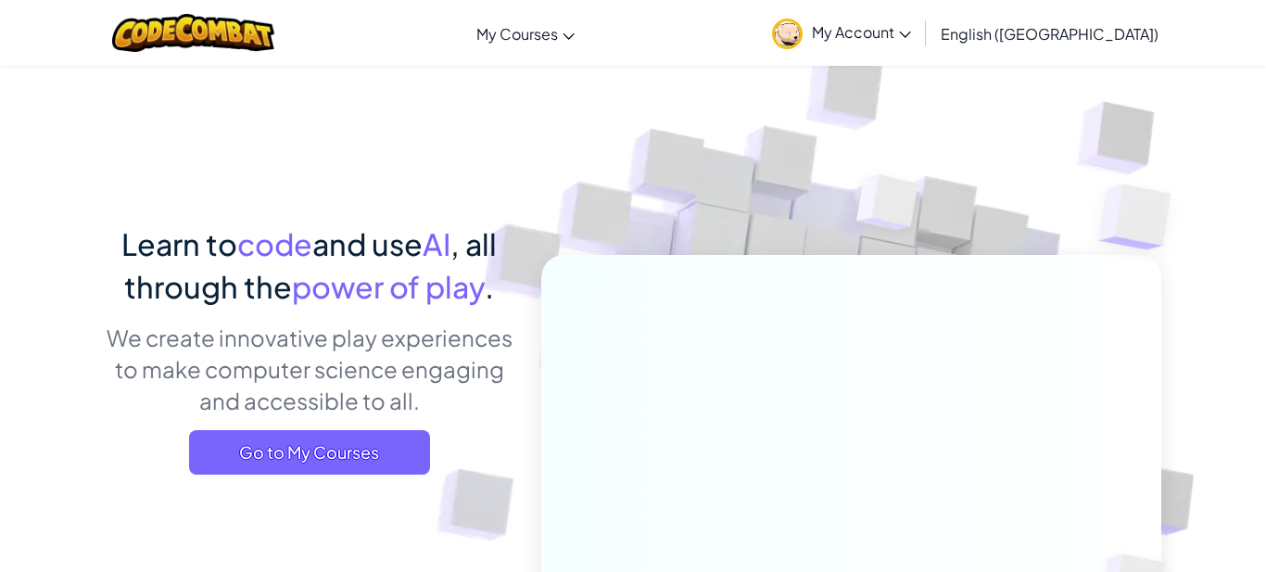 The width and height of the screenshot is (1266, 572). I want to click on span: Learn to, so click(179, 244).